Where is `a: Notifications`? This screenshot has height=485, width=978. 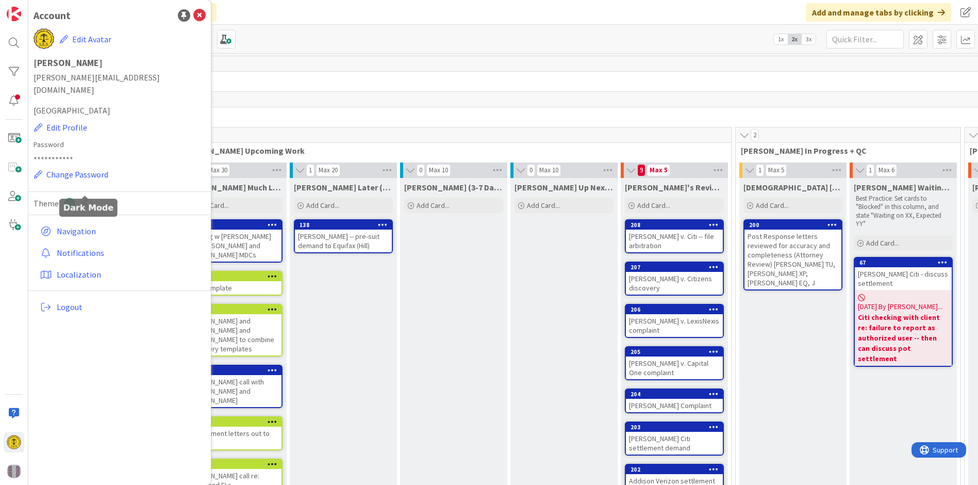 a: Notifications is located at coordinates (121, 253).